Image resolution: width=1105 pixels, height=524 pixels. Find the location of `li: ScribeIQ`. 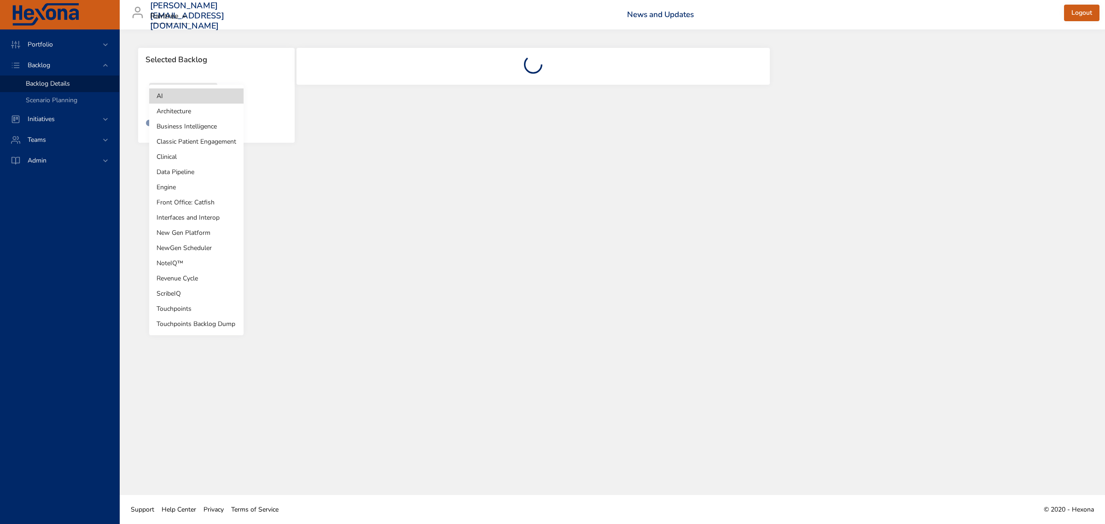

li: ScribeIQ is located at coordinates (196, 293).